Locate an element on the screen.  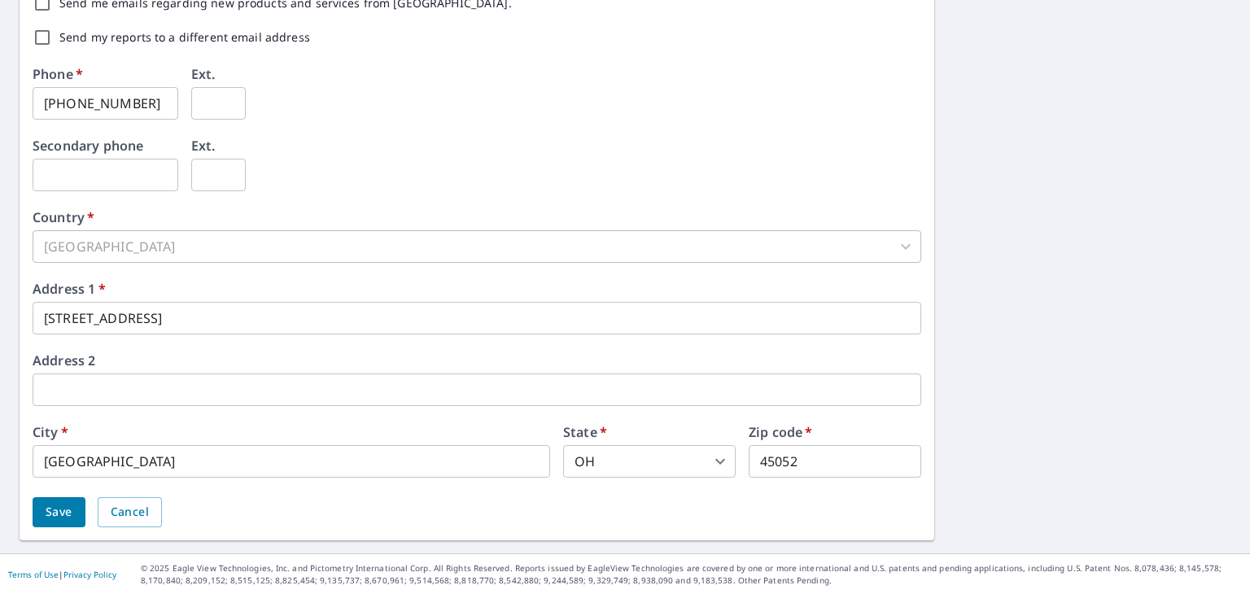
label: Secondary phone is located at coordinates (88, 146).